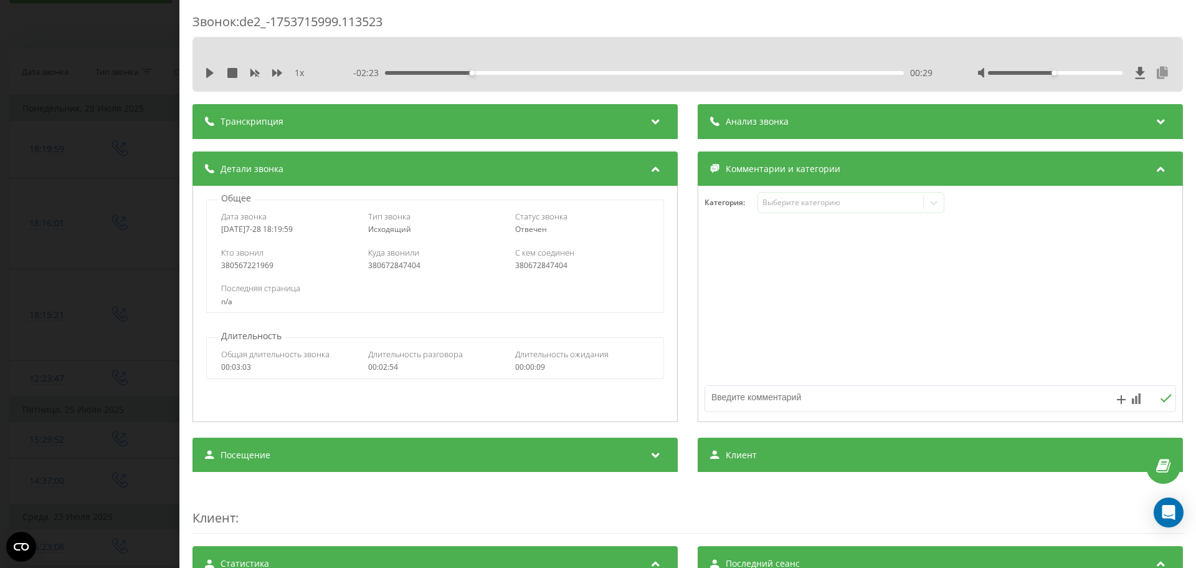  I want to click on span: Комментарии и категории, so click(783, 169).